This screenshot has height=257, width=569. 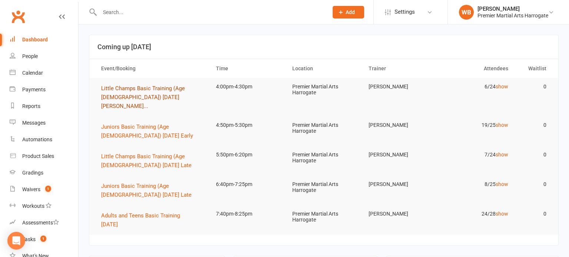 I want to click on td: 6:40pm-7:25pm, so click(x=247, y=184).